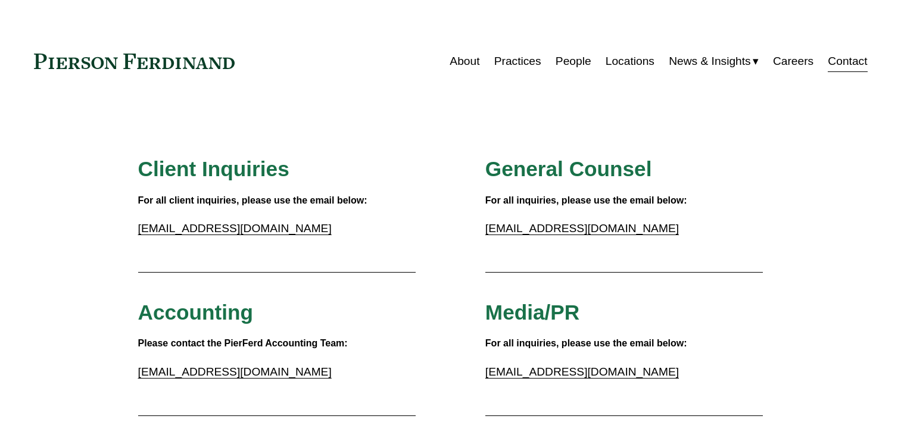 This screenshot has height=444, width=901. I want to click on a: Practices, so click(517, 61).